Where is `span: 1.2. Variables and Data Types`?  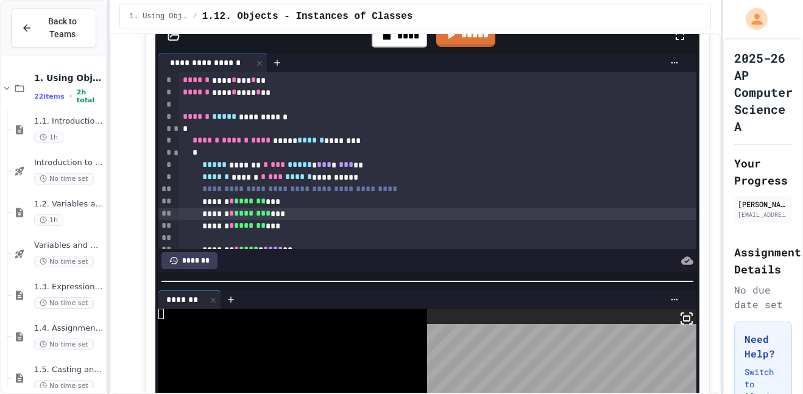
span: 1.2. Variables and Data Types is located at coordinates (69, 204).